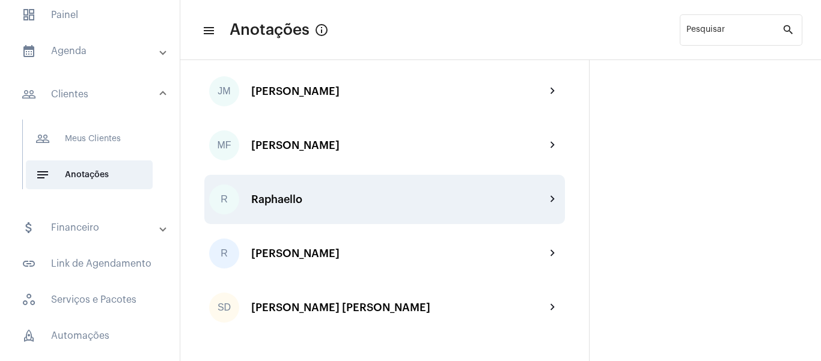 The width and height of the screenshot is (821, 361). What do you see at coordinates (90, 15) in the screenshot?
I see `span: Painel` at bounding box center [90, 15].